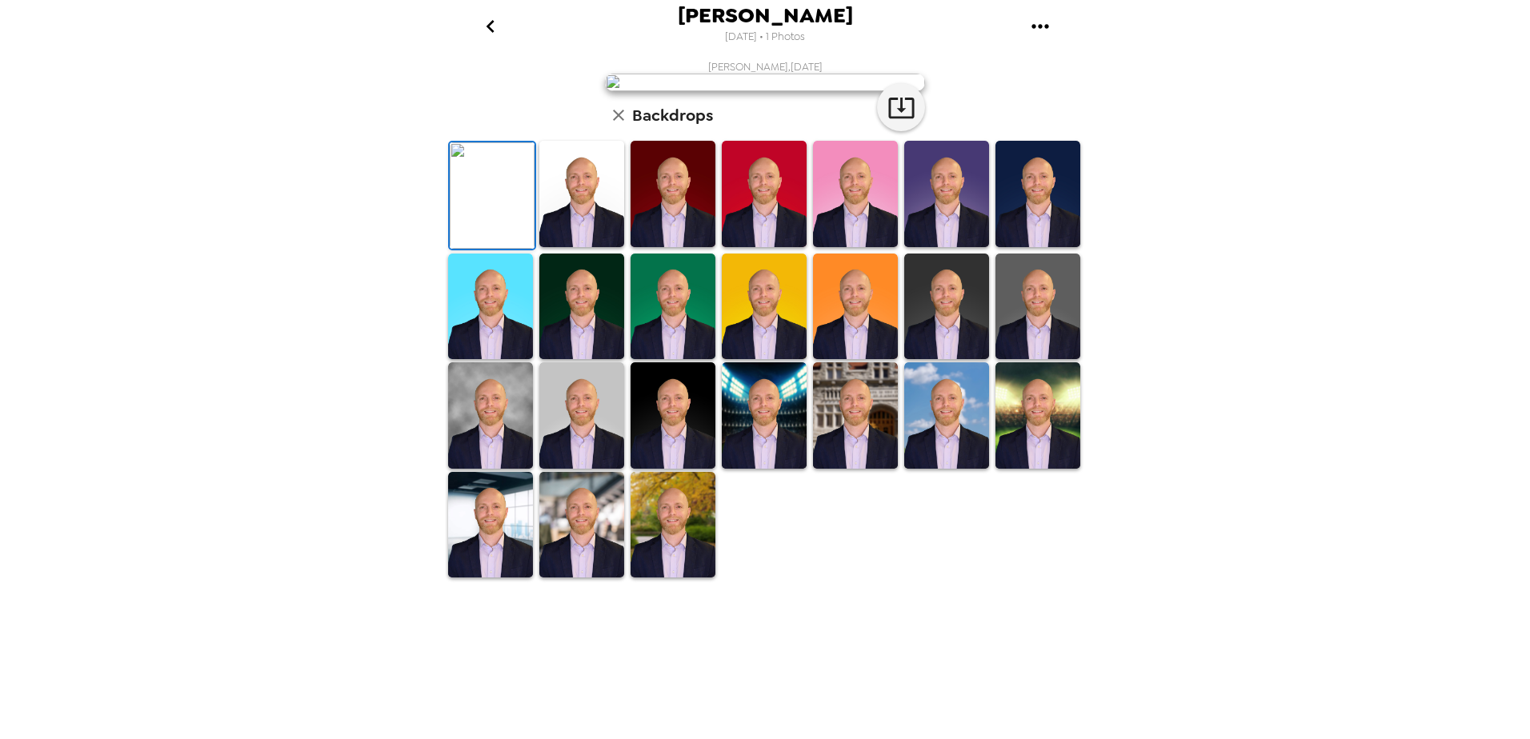  What do you see at coordinates (765, 82) in the screenshot?
I see `img: user` at bounding box center [765, 82].